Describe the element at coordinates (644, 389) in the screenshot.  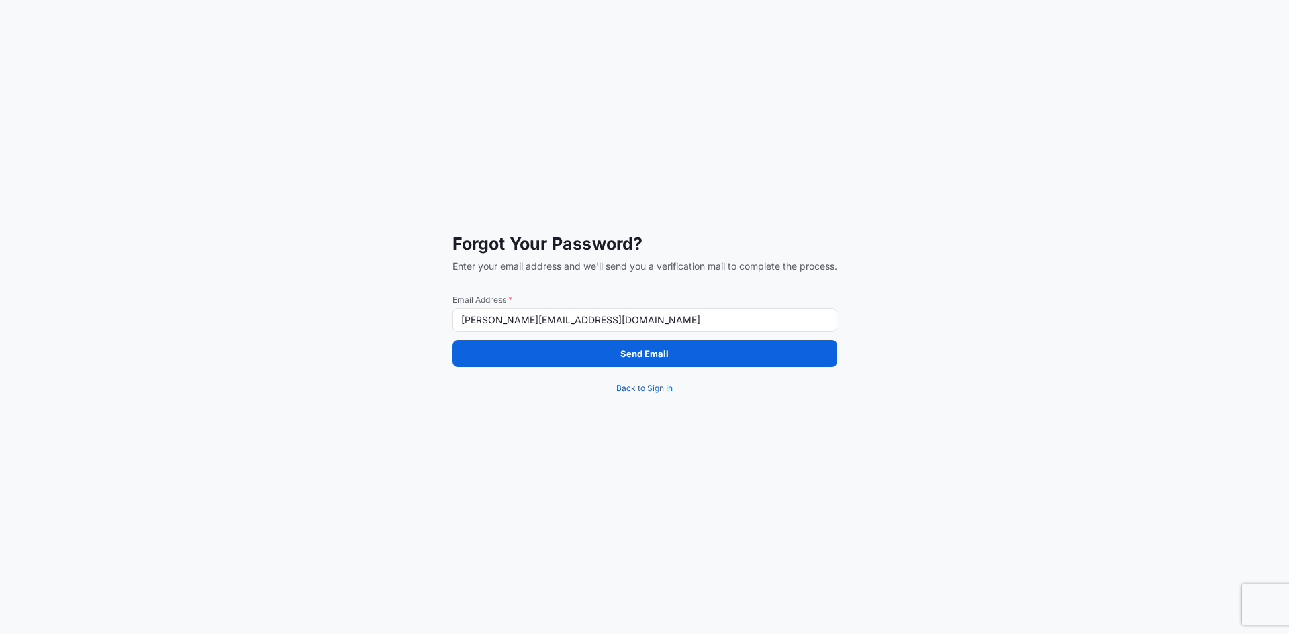
I see `span: Back to Sign In` at that location.